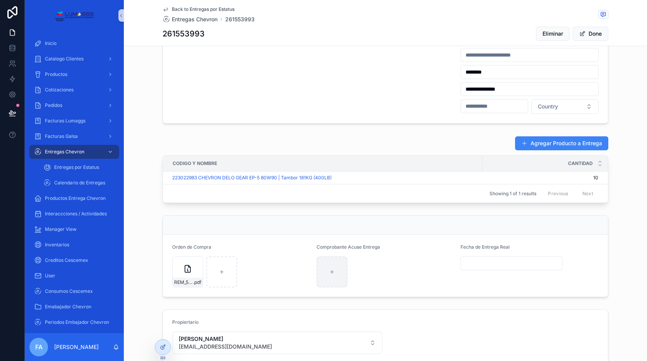 The height and width of the screenshot is (361, 647). What do you see at coordinates (581, 163) in the screenshot?
I see `span: Cantidad` at bounding box center [581, 163].